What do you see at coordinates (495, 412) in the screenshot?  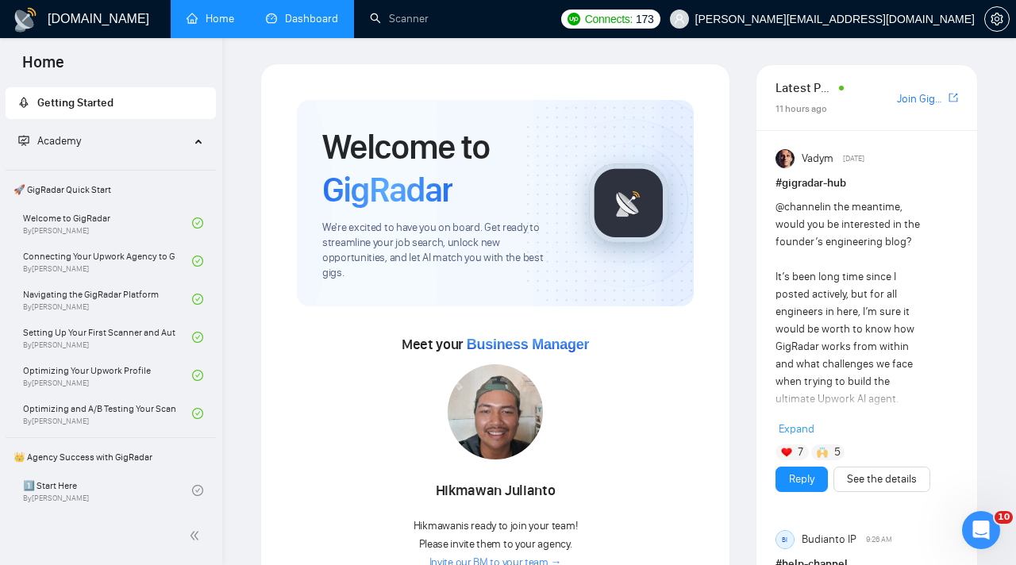 I see `img: 1708430606469-dllhost_UOc72S2elj.png` at bounding box center [495, 412].